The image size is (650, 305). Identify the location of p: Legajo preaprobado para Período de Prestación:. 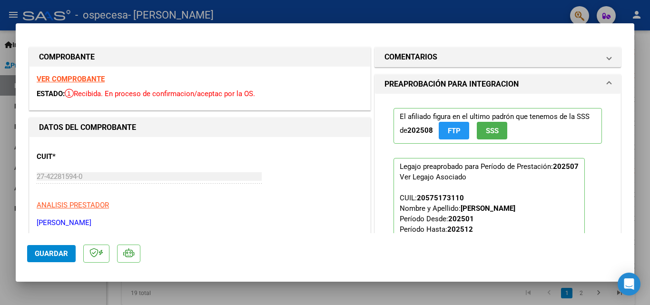
(489, 216).